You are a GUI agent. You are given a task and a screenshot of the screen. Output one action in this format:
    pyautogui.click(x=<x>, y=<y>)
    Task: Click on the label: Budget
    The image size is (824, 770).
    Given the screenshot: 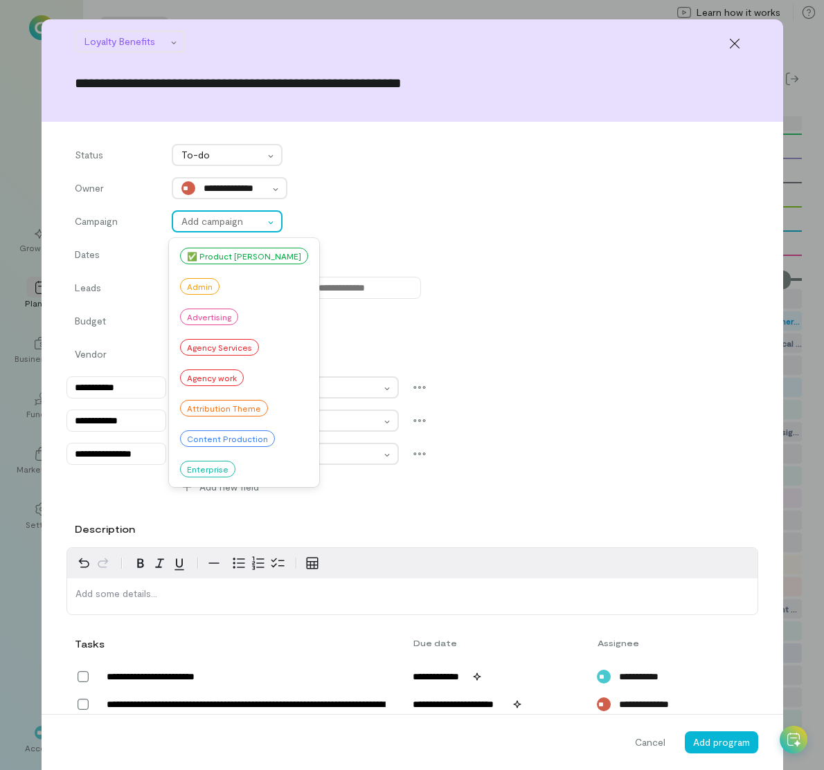 What is the action you would take?
    pyautogui.click(x=116, y=323)
    